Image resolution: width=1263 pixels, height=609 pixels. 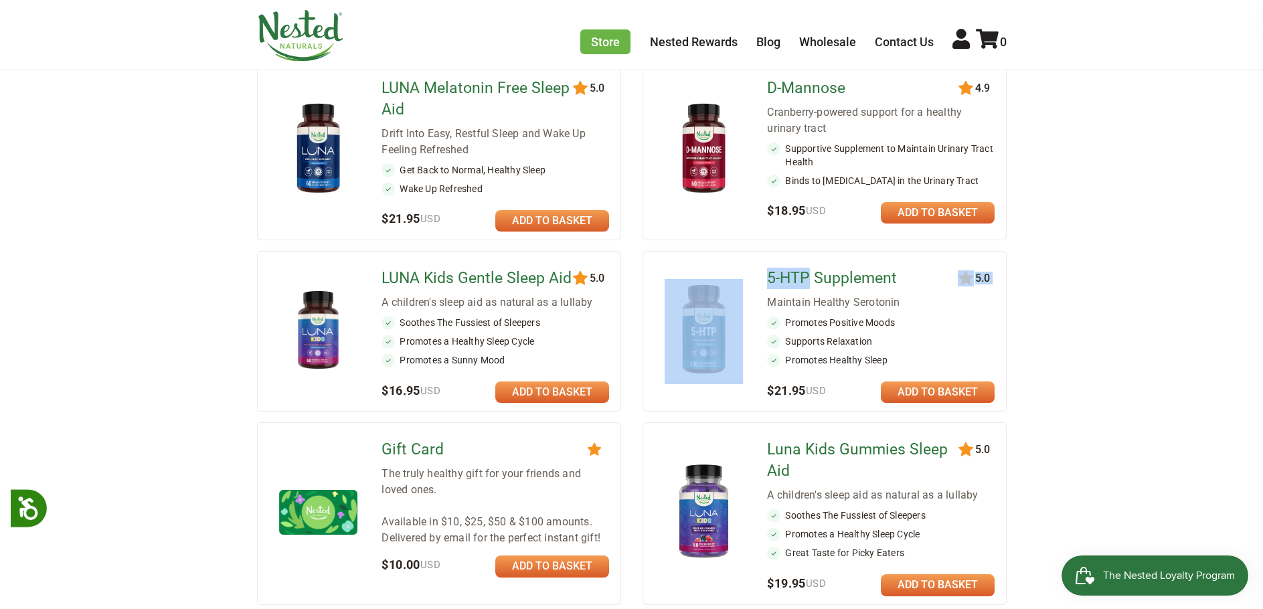 What do you see at coordinates (863, 88) in the screenshot?
I see `a: D-Mannose` at bounding box center [863, 88].